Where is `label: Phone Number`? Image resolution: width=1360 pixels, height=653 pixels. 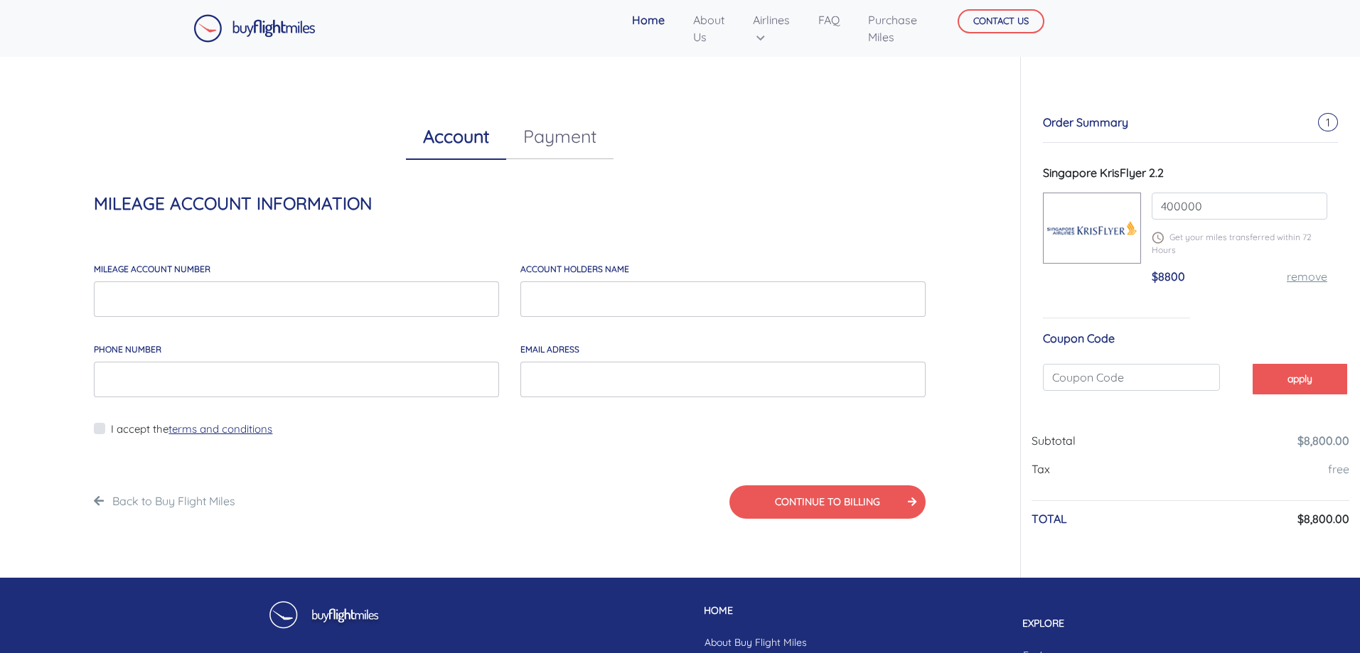 label: Phone Number is located at coordinates (127, 350).